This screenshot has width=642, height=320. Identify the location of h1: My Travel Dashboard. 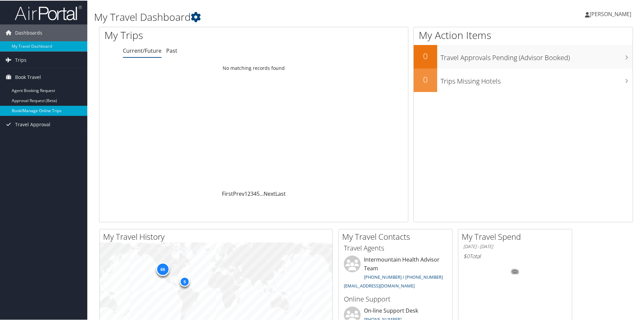
(275, 16).